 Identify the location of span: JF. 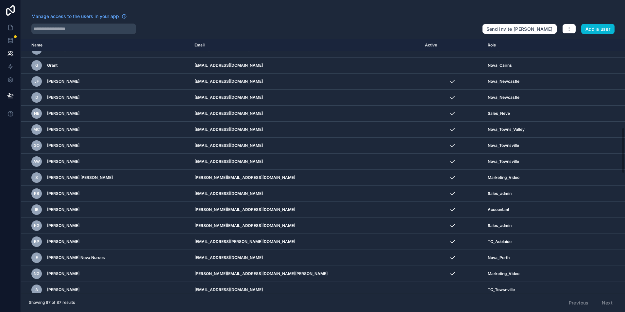
(37, 81).